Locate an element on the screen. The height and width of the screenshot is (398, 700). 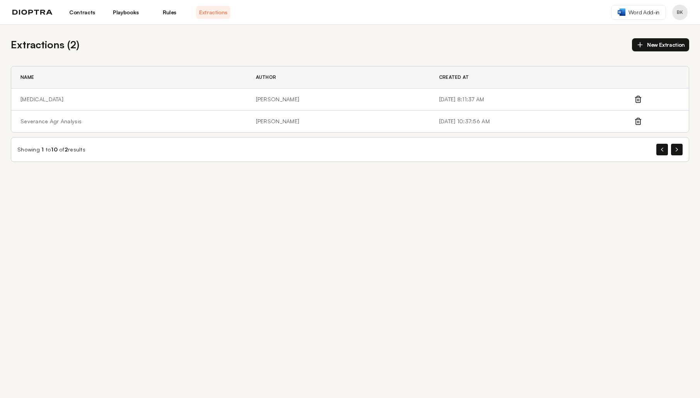
button: Profile menu is located at coordinates (680, 12).